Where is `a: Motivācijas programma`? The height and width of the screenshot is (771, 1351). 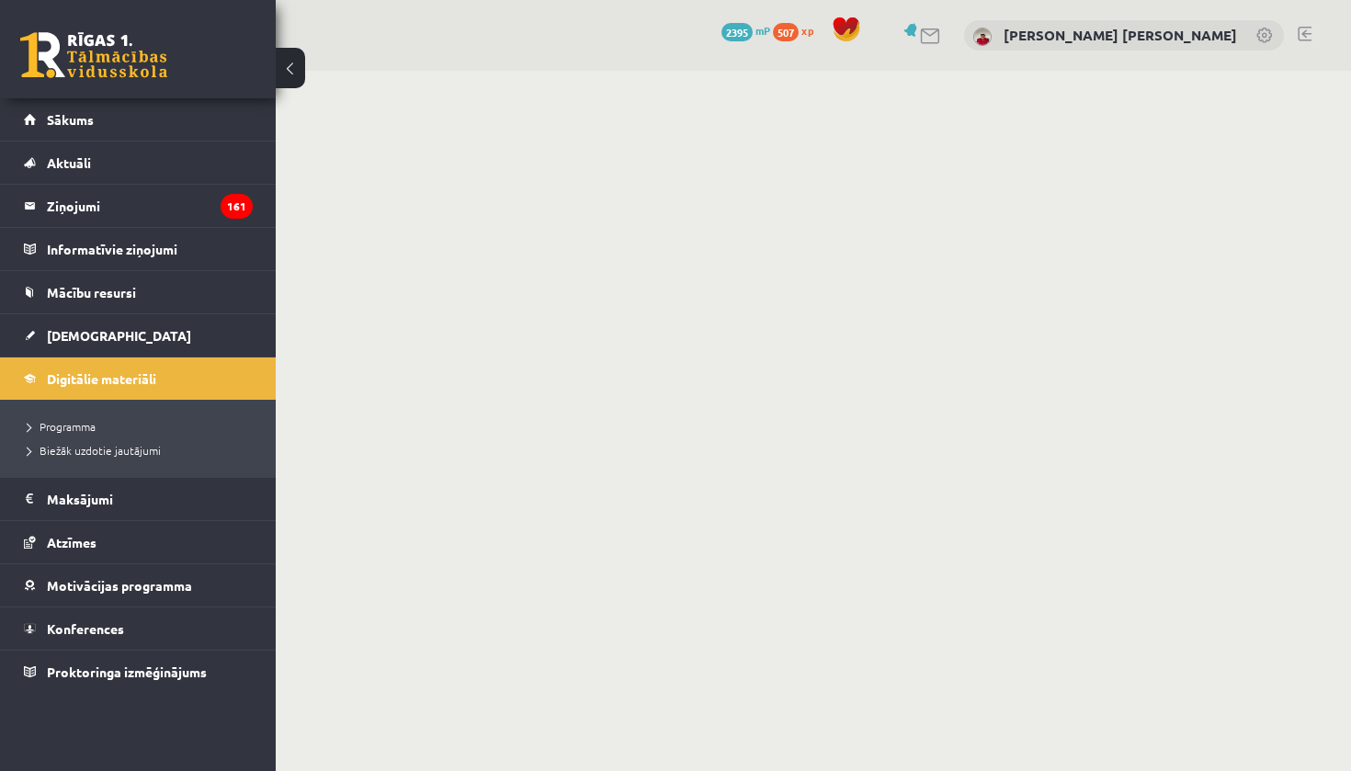 a: Motivācijas programma is located at coordinates (138, 585).